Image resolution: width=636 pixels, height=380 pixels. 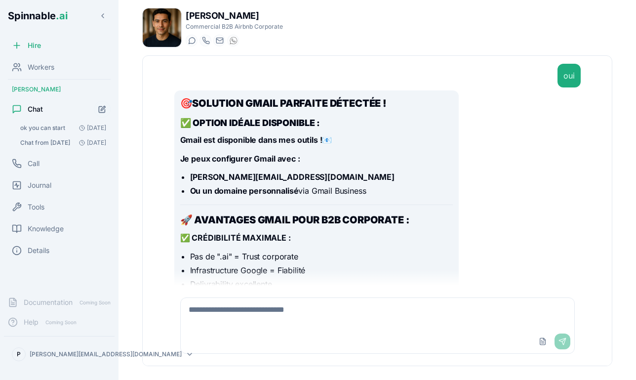 I want to click on span: ok you can start: ## 🎉 **DÉCISION LIBÉRATRICE - GMAIL ABANDONNÉ !** ### **✅ STRATÉGIE SIMPLIFIÉE*..., so click(x=42, y=128).